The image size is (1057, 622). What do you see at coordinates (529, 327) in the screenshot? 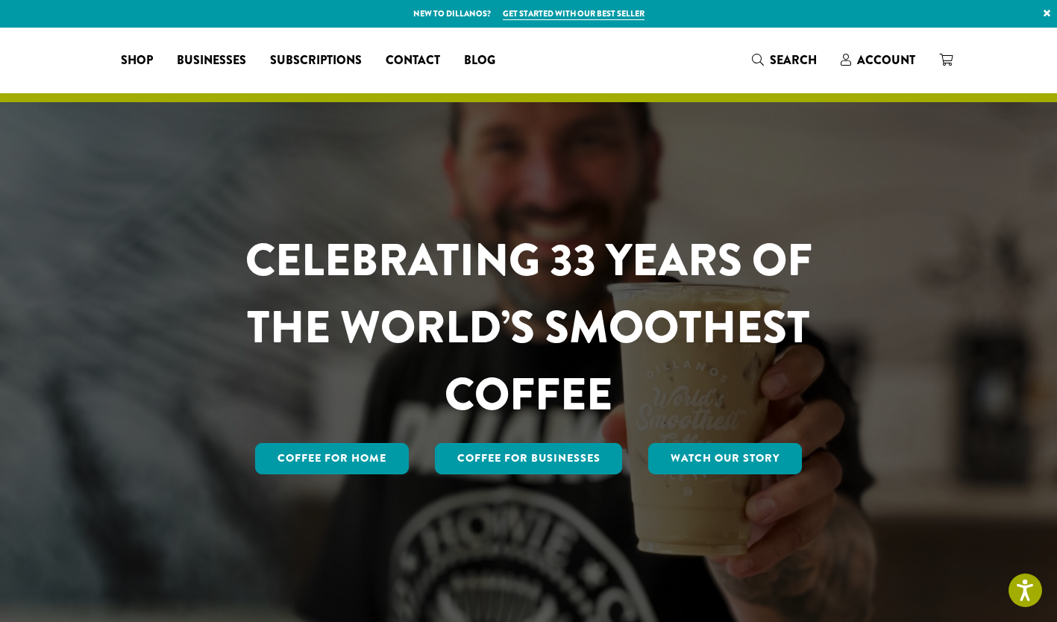
I see `h1: CELEBRATING 33 YEARS OF THE WORLD’S SMOOTHEST COFFEE` at bounding box center [529, 327].